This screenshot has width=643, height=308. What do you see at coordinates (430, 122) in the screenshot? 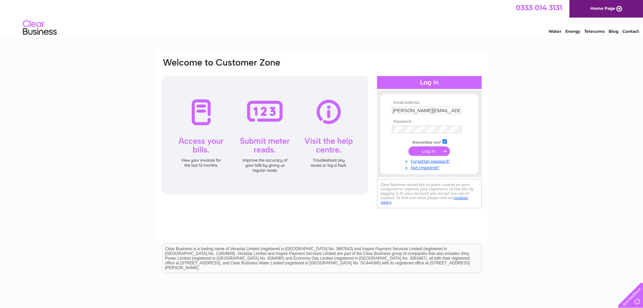
I see `th: Password:` at bounding box center [430, 122].